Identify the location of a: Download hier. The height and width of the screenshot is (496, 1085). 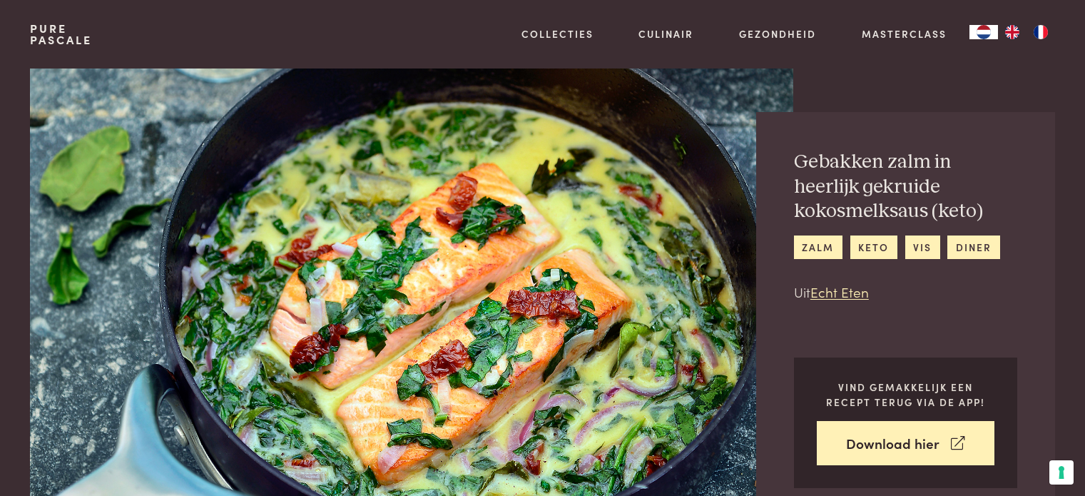
(905, 443).